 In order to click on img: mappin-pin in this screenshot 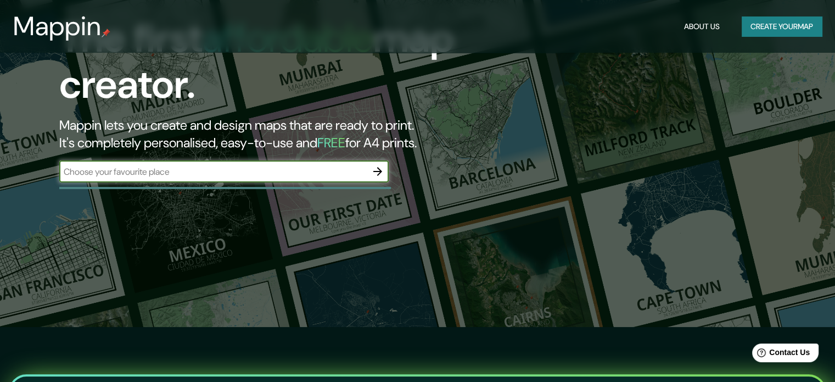, I will do `click(106, 33)`.